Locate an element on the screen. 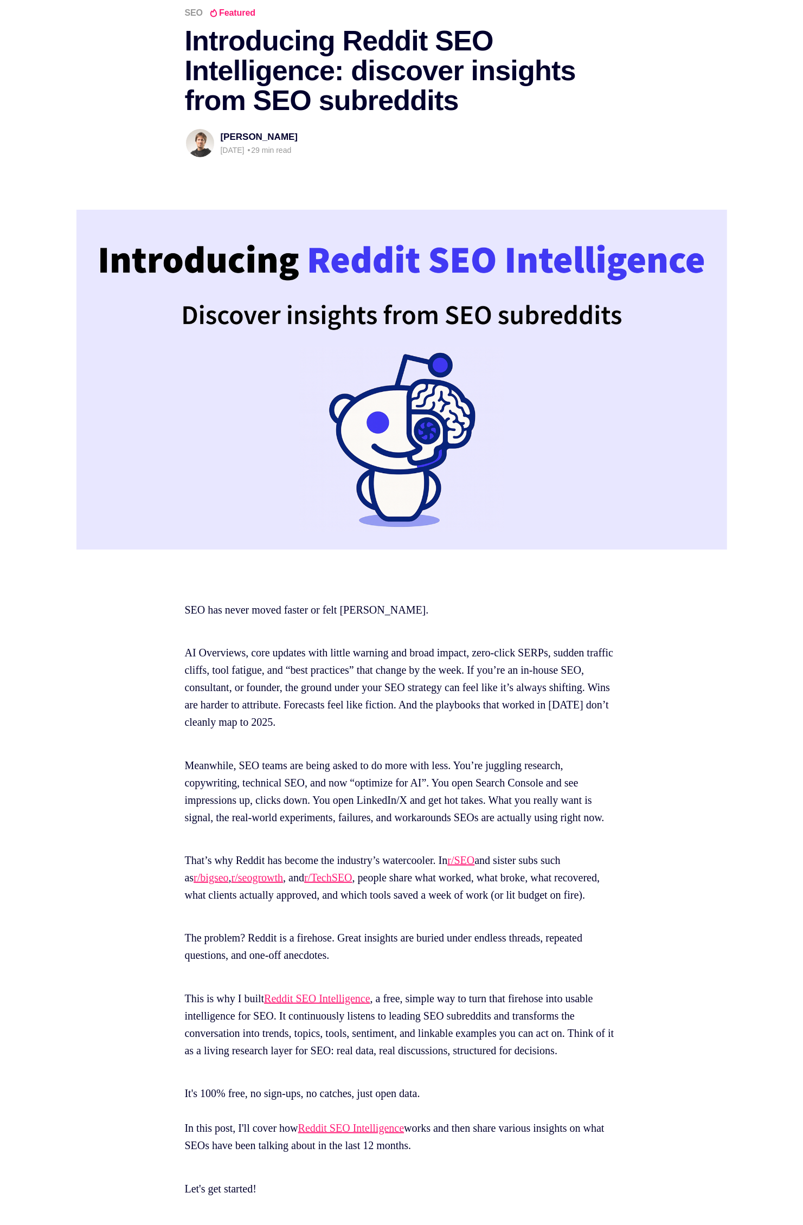 The width and height of the screenshot is (803, 1225). p: That’s why Reddit has become the industry’s watercooler. In and sister subs such as , , and , peo... is located at coordinates (402, 878).